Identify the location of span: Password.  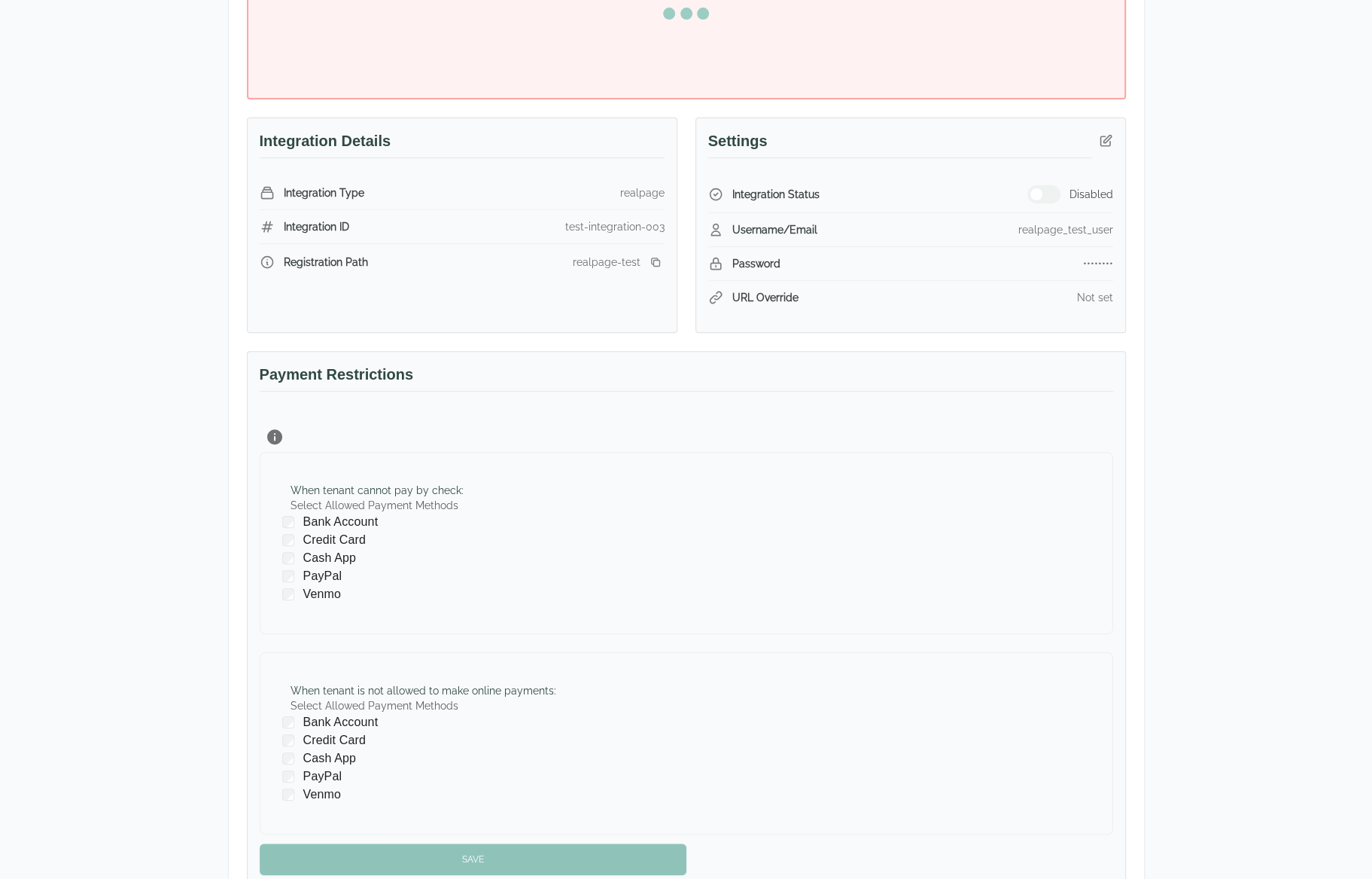
(756, 264).